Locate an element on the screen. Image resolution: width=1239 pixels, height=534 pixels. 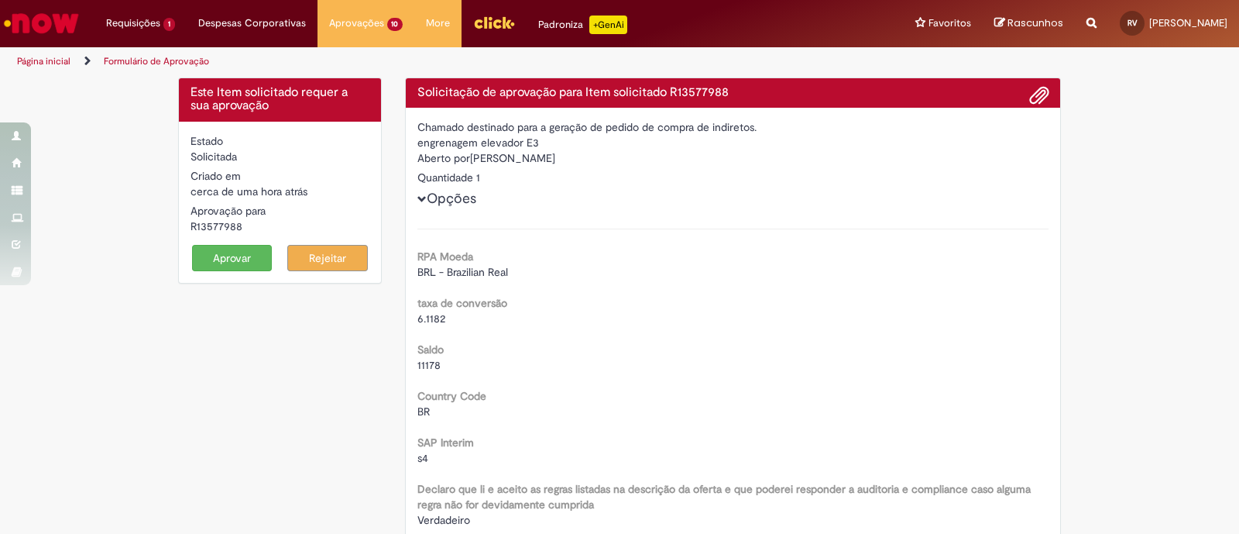
span: 1 is located at coordinates (169, 24).